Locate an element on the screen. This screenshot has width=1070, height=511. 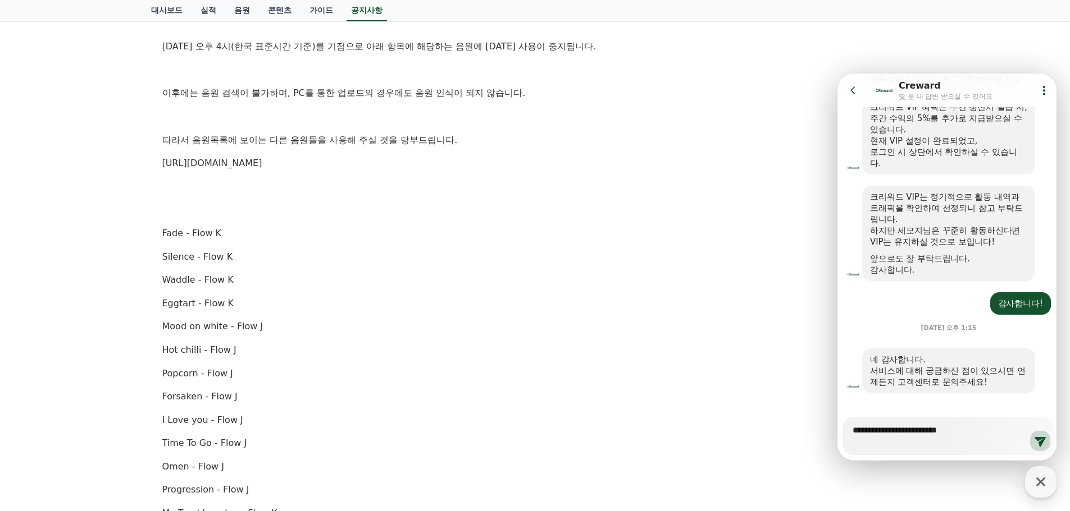
p: Hot chilli - Flow J is located at coordinates (535, 350).